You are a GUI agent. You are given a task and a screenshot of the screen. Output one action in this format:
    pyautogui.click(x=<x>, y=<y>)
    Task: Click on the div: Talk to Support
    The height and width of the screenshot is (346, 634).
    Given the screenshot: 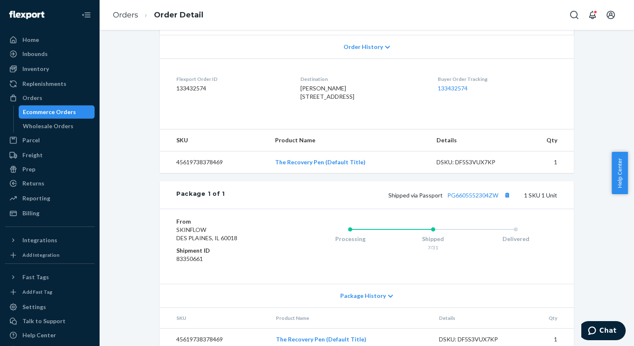 What is the action you would take?
    pyautogui.click(x=44, y=321)
    